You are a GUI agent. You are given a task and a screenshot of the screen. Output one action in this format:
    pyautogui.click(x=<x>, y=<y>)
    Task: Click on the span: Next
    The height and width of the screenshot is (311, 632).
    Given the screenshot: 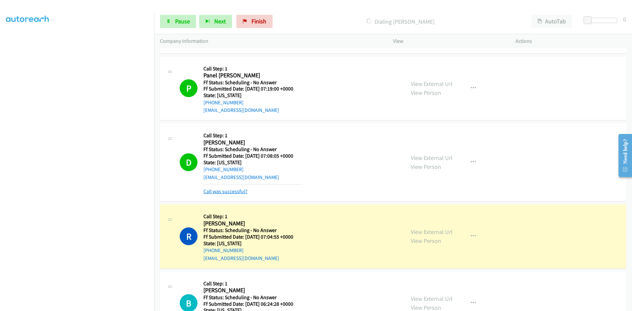 What is the action you would take?
    pyautogui.click(x=220, y=21)
    